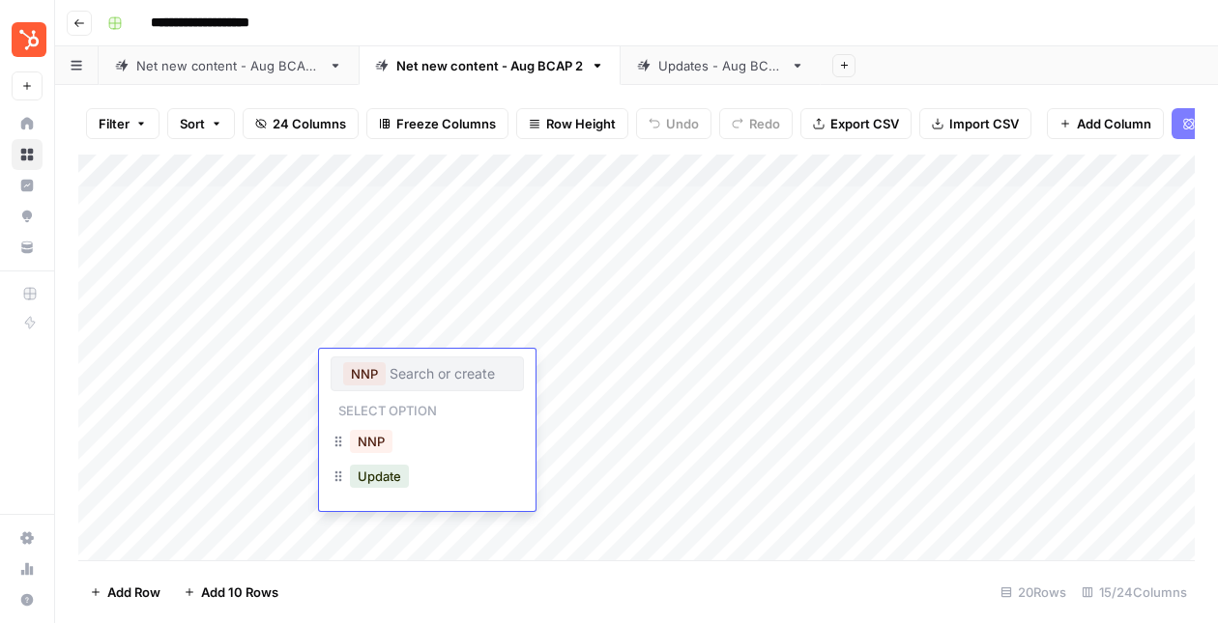 This screenshot has height=623, width=1218. Describe the element at coordinates (864, 124) in the screenshot. I see `span: Export CSV` at that location.